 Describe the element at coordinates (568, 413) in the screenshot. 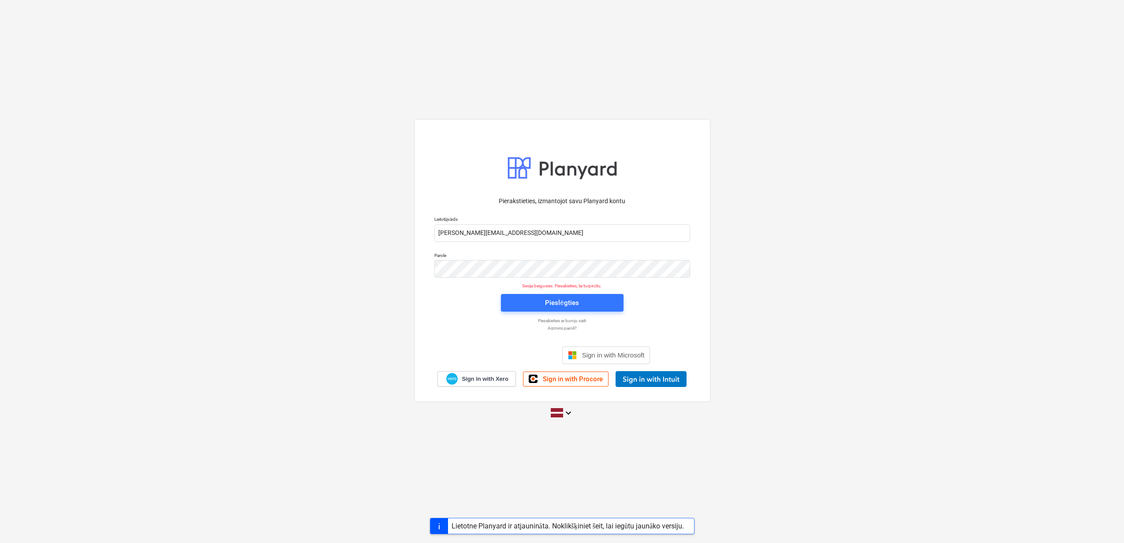

I see `i: keyboard_arrow_down` at that location.